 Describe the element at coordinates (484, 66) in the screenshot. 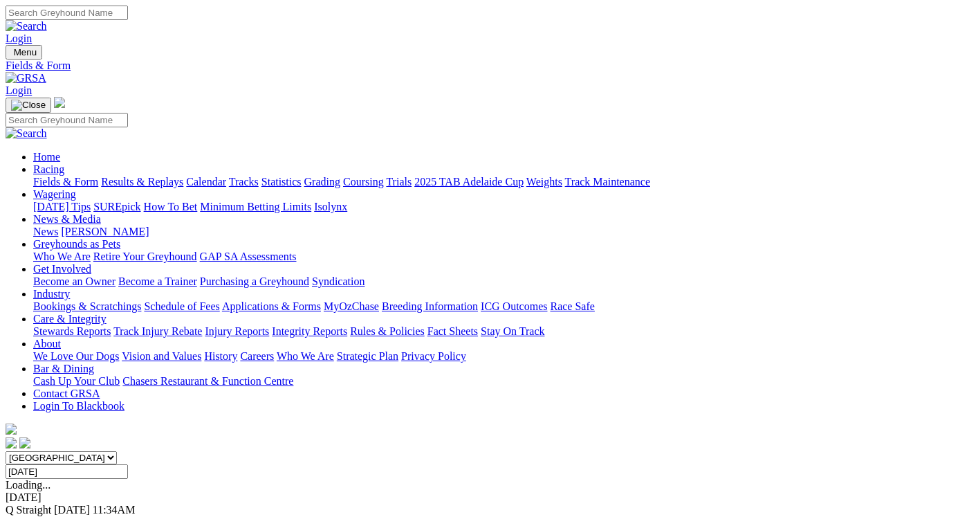

I see `div: Fields & Form` at that location.